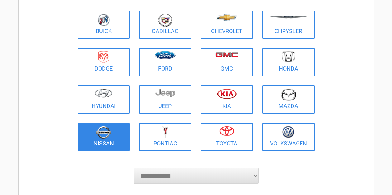  What do you see at coordinates (103, 20) in the screenshot?
I see `img: buick` at bounding box center [103, 20].